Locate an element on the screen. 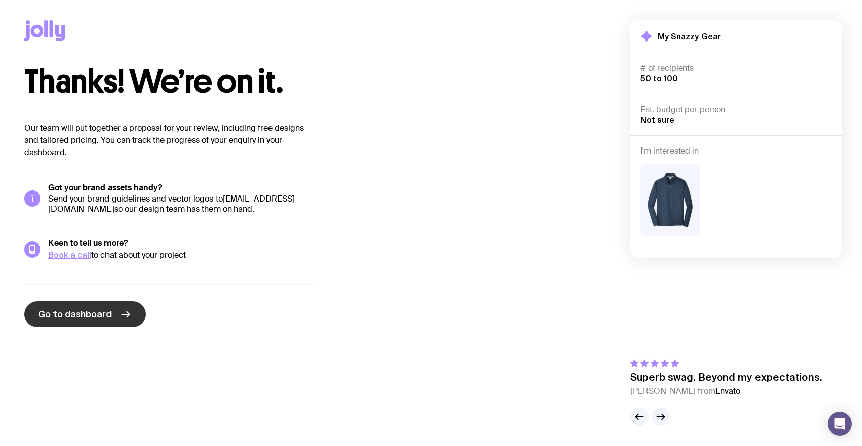 This screenshot has width=862, height=446. h4: Est. budget per person is located at coordinates (736, 110).